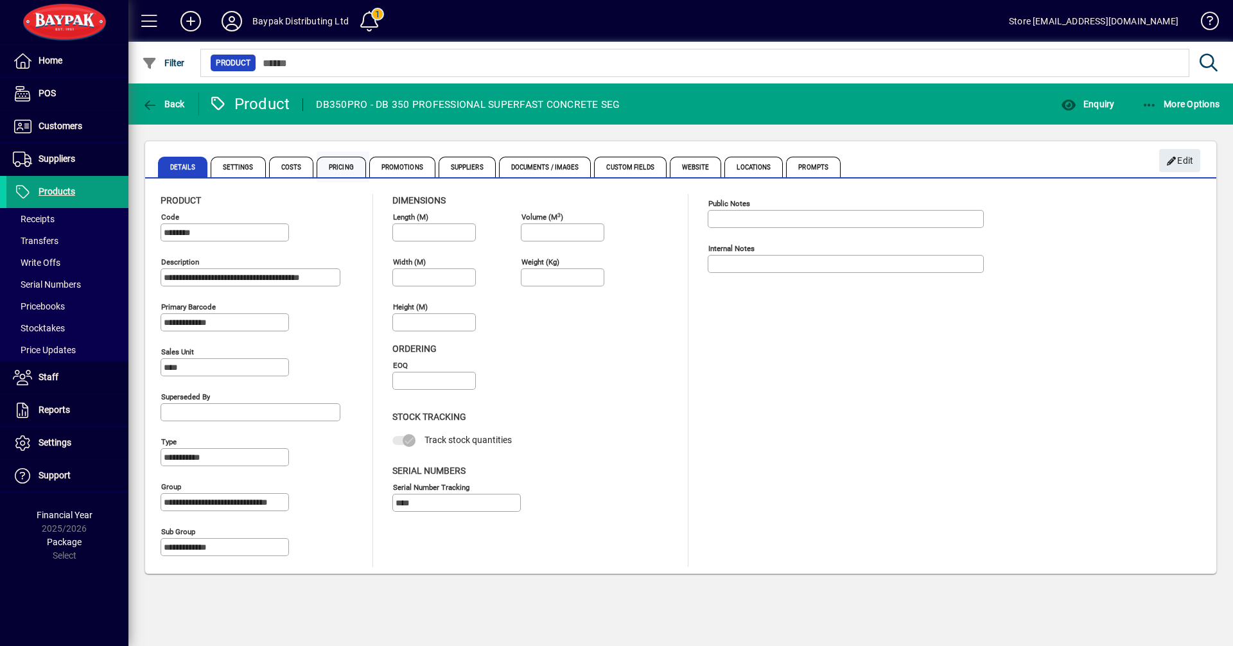 The height and width of the screenshot is (646, 1233). I want to click on mat-label: Code, so click(170, 217).